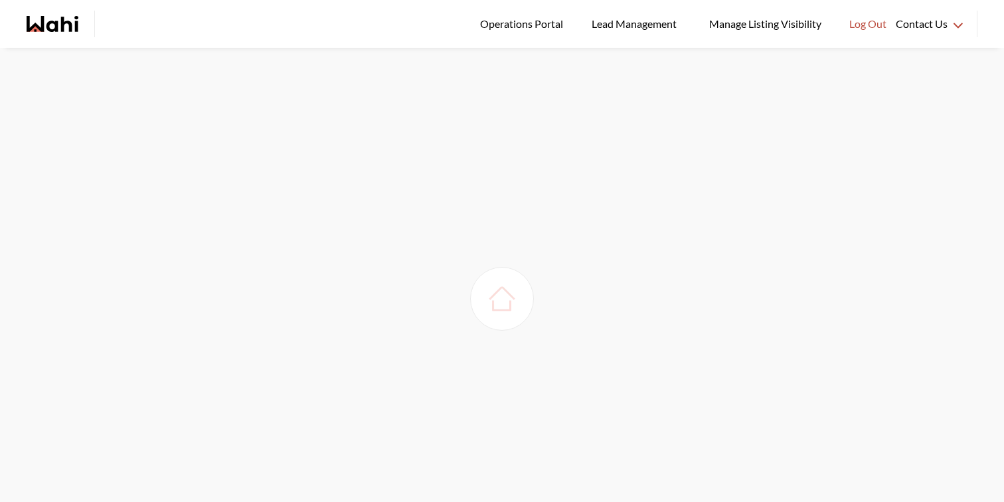  I want to click on span: Log Out, so click(868, 24).